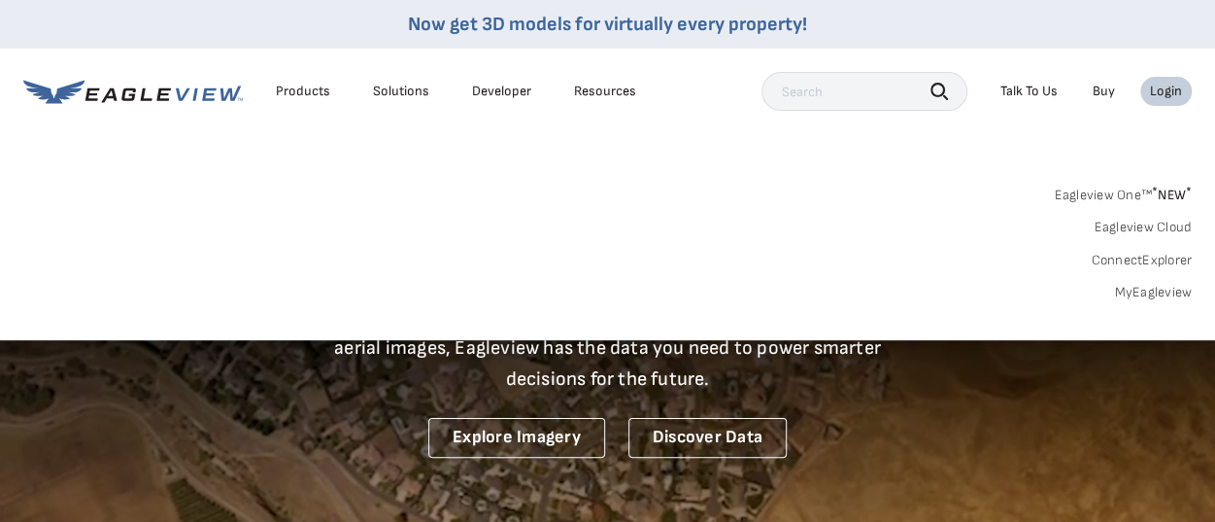 This screenshot has height=522, width=1215. What do you see at coordinates (865, 91) in the screenshot?
I see `input: Search` at bounding box center [865, 91].